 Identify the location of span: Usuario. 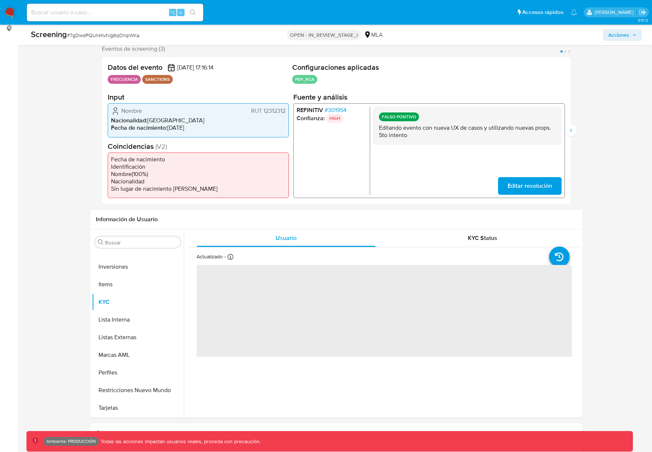
(286, 238).